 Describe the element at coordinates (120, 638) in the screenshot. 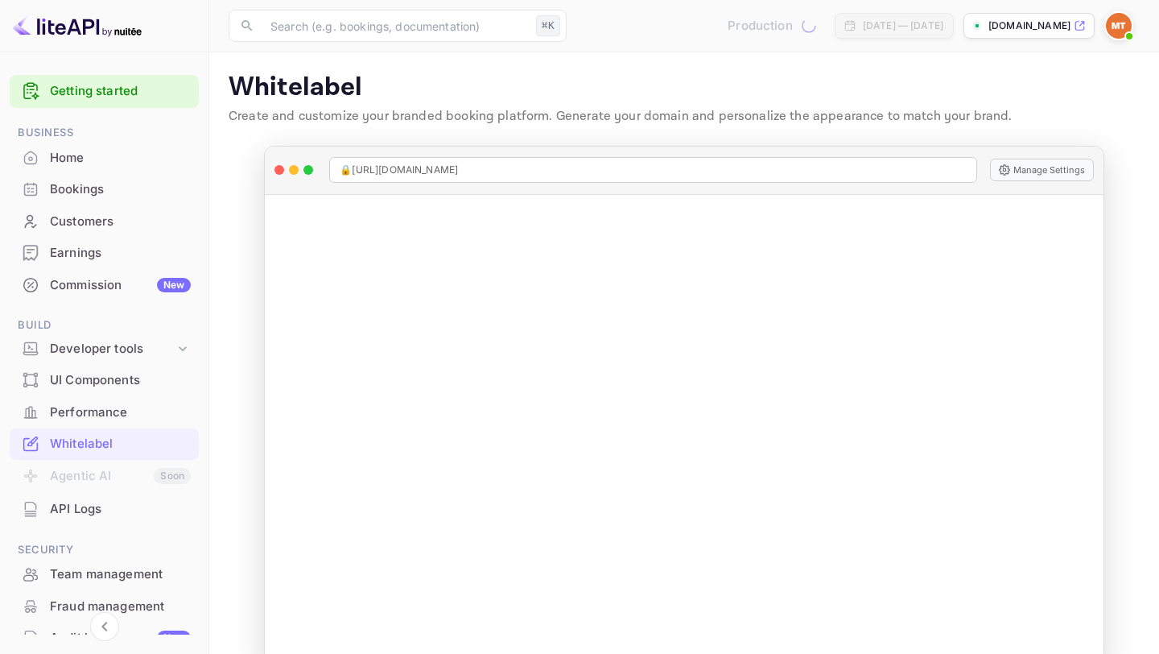

I see `div: Audit logs` at that location.